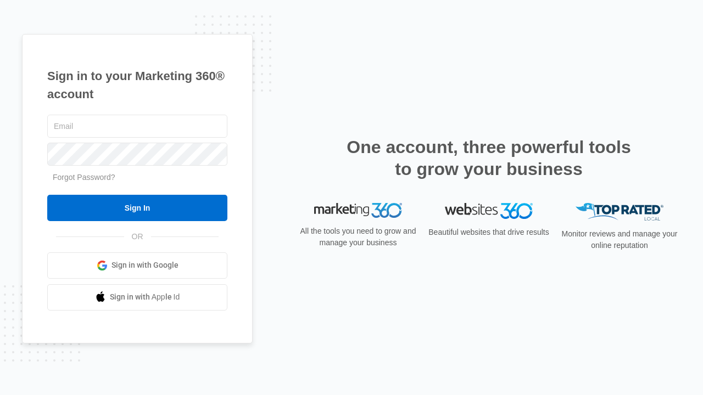 The height and width of the screenshot is (395, 703). I want to click on img: Marketing 360, so click(358, 211).